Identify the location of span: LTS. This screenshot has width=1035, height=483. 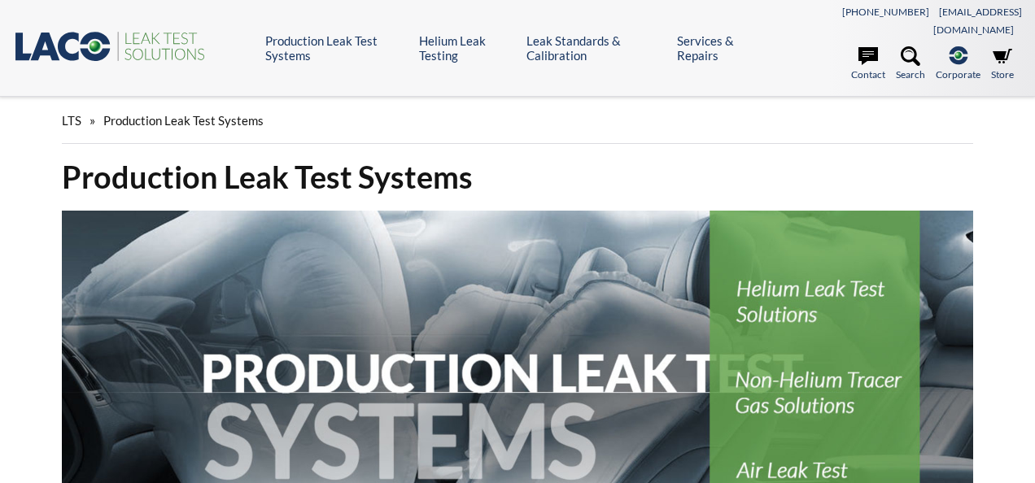
(72, 120).